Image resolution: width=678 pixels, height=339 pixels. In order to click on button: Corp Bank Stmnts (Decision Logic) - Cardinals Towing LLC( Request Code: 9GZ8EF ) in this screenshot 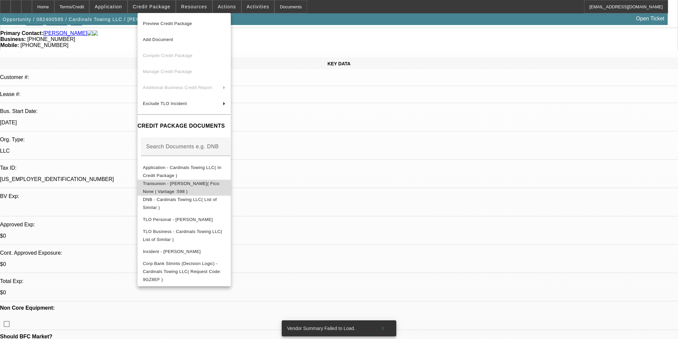, I will do `click(184, 272)`.